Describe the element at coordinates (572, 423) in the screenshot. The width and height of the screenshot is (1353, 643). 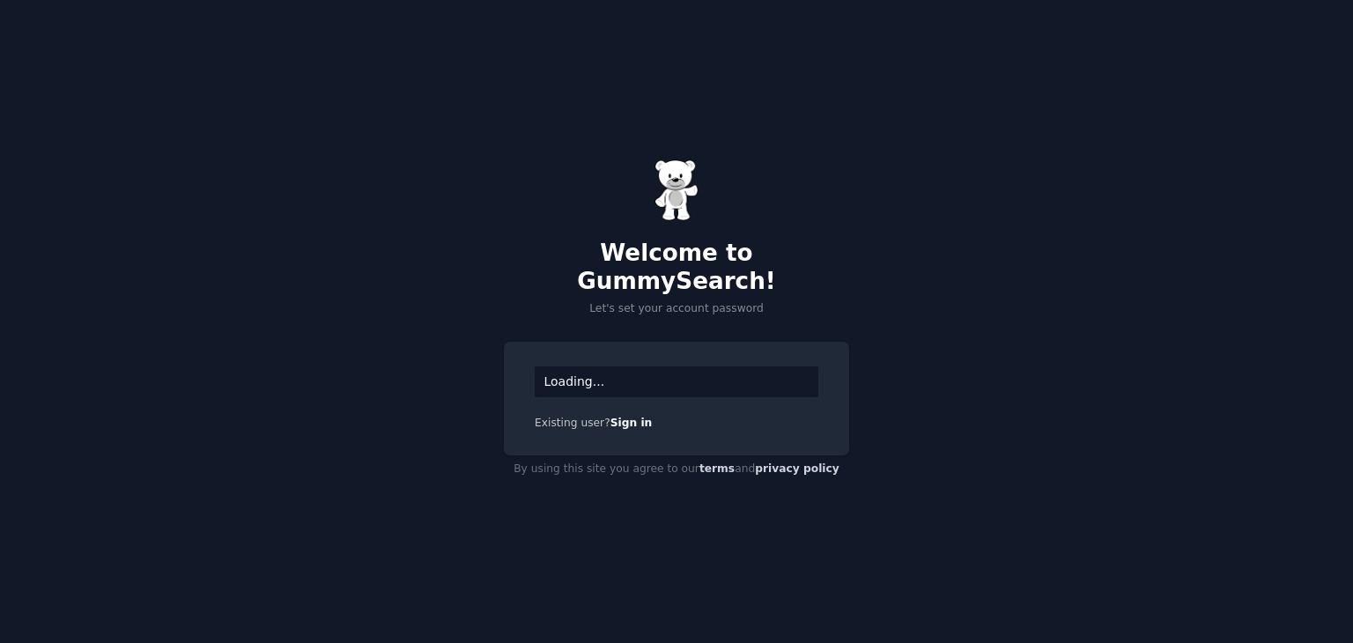
I see `span: Existing user?` at that location.